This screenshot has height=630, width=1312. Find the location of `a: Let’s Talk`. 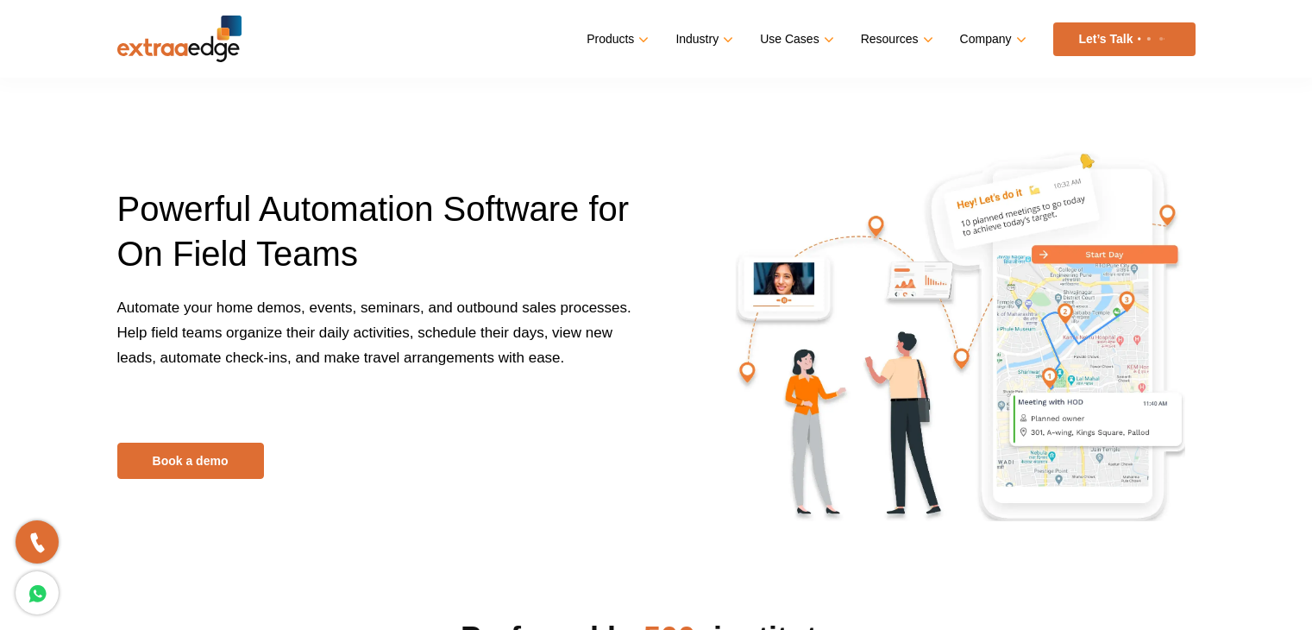

a: Let’s Talk is located at coordinates (1124, 39).